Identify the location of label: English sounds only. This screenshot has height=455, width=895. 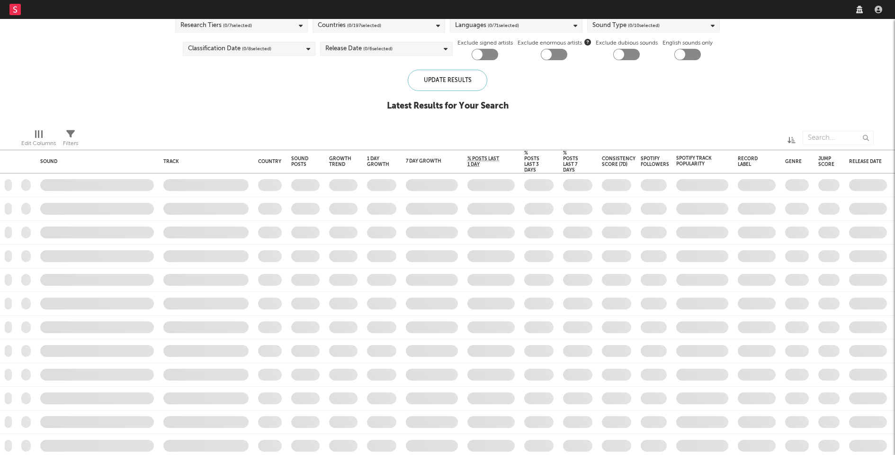
(688, 43).